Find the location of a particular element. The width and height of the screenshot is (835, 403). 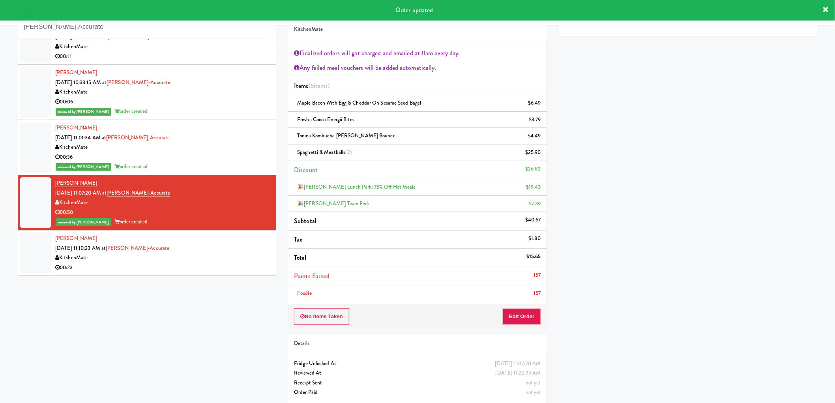

button: Edit Order is located at coordinates (522, 316).